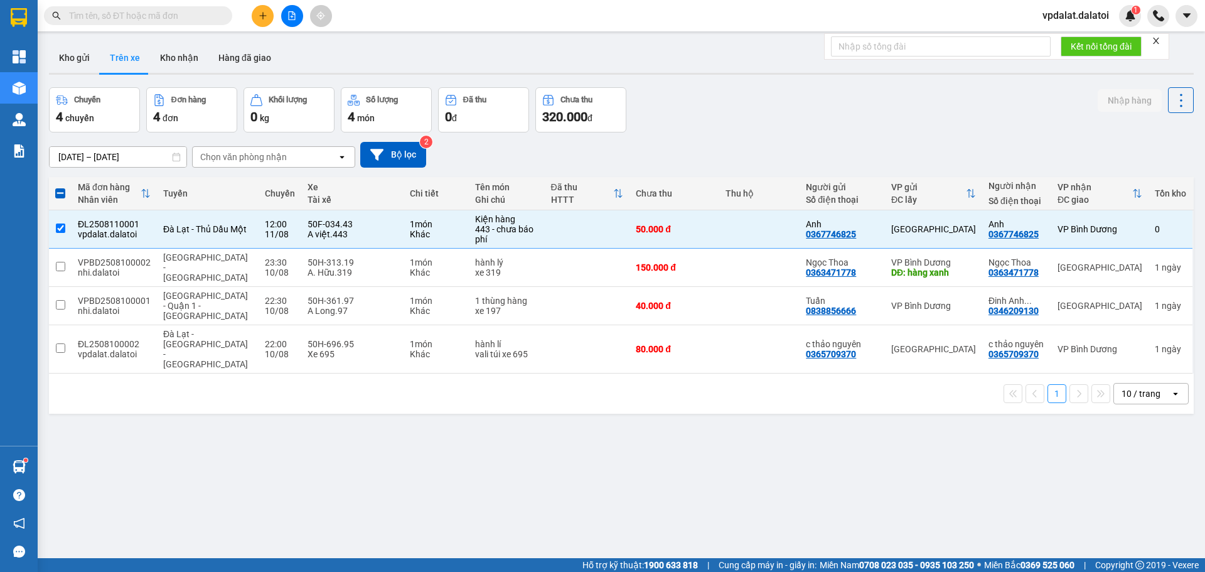 Image resolution: width=1205 pixels, height=572 pixels. What do you see at coordinates (245, 58) in the screenshot?
I see `button: Hàng đã giao` at bounding box center [245, 58].